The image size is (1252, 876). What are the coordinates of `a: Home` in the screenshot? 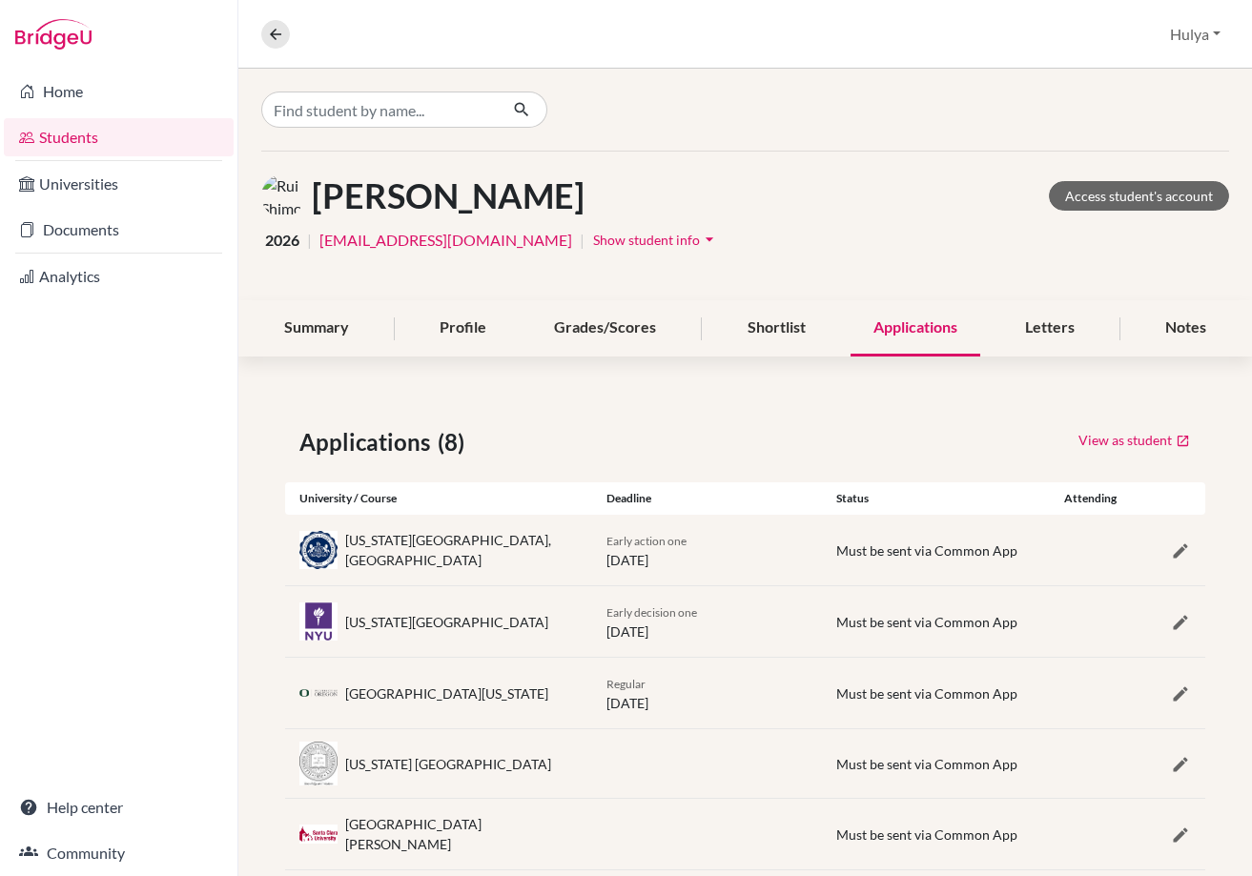 It's located at (118, 92).